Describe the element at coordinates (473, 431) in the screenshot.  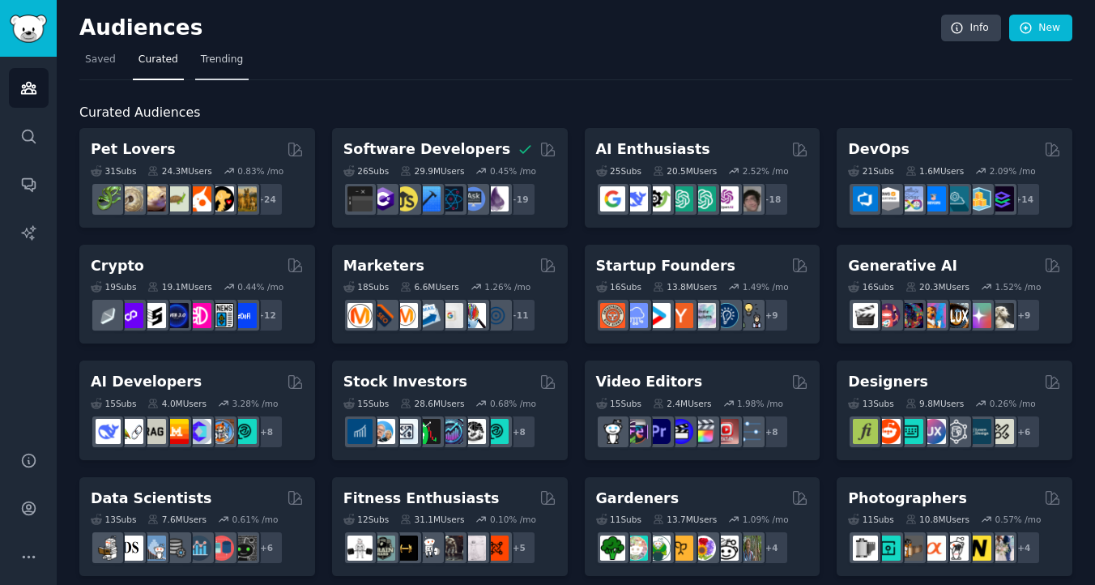
I see `img: swingtrading` at that location.